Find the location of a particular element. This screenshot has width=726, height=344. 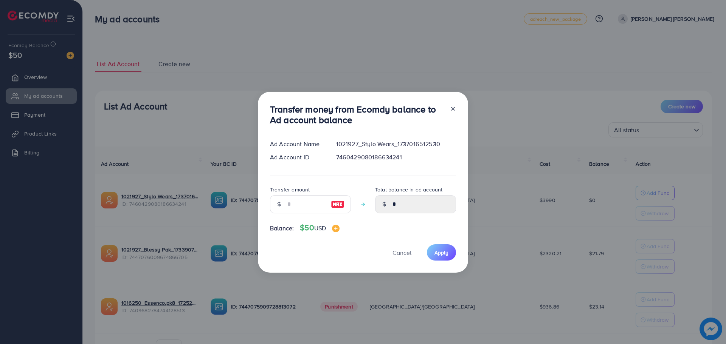

div: 1021927_Stylo Wears_1737016512530 is located at coordinates (396, 144).